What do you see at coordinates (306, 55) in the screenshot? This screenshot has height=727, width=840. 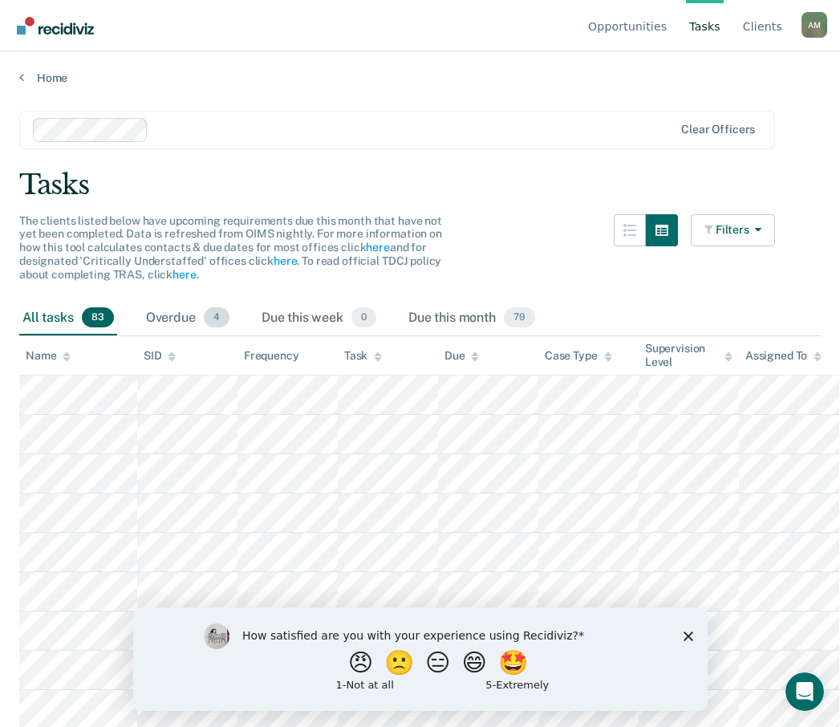 I see `button: 3` at bounding box center [306, 55].